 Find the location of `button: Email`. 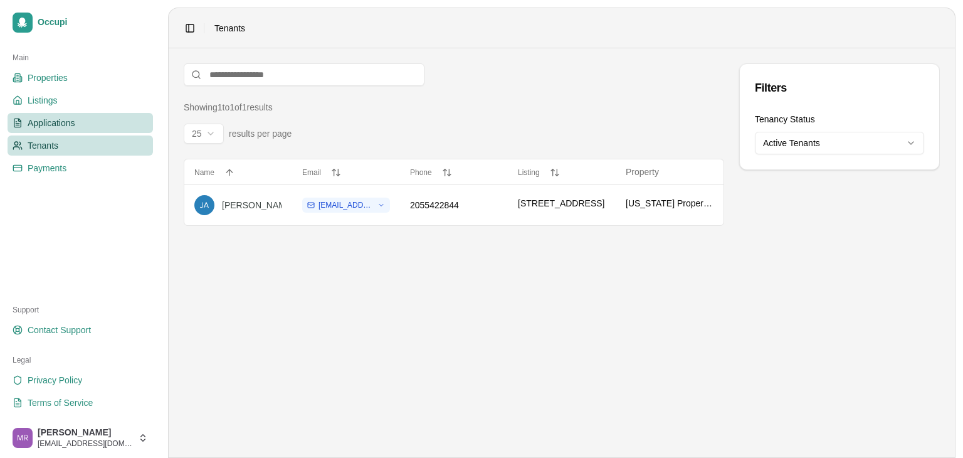

button: Email is located at coordinates (346, 172).